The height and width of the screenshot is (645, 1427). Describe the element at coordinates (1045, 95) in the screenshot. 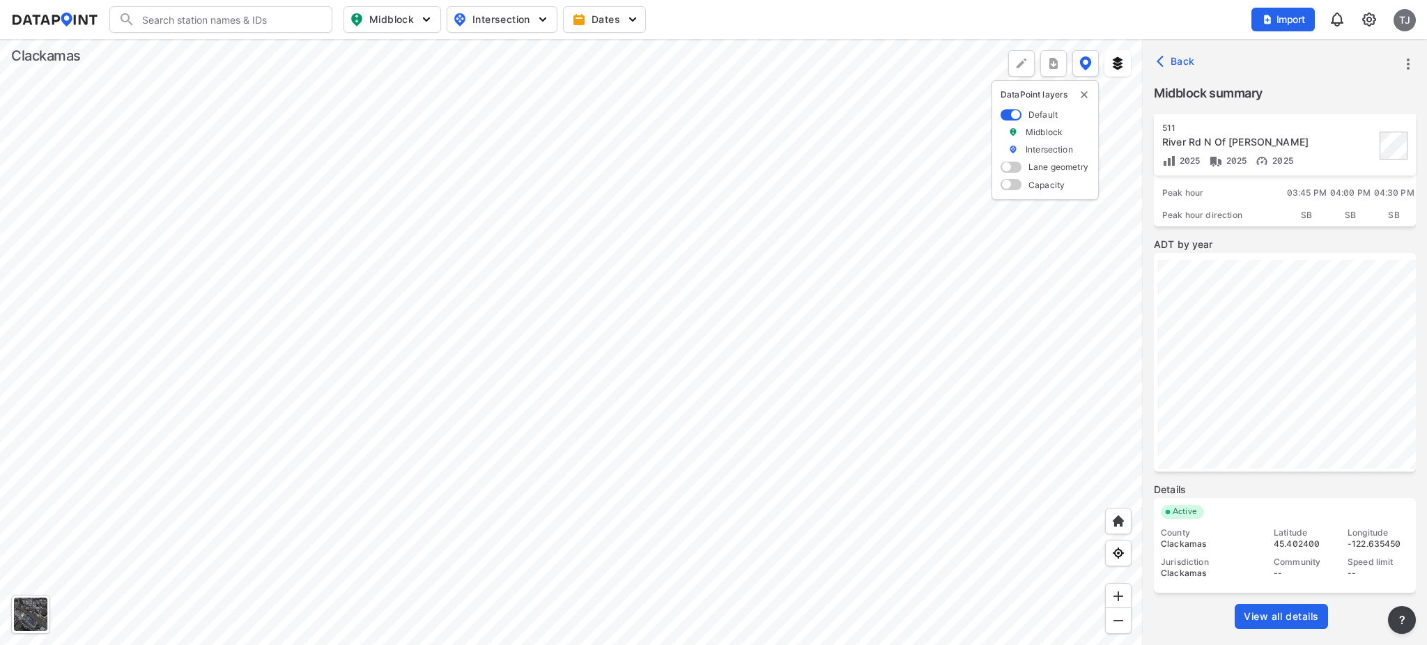

I see `p: DataPoint layers` at that location.